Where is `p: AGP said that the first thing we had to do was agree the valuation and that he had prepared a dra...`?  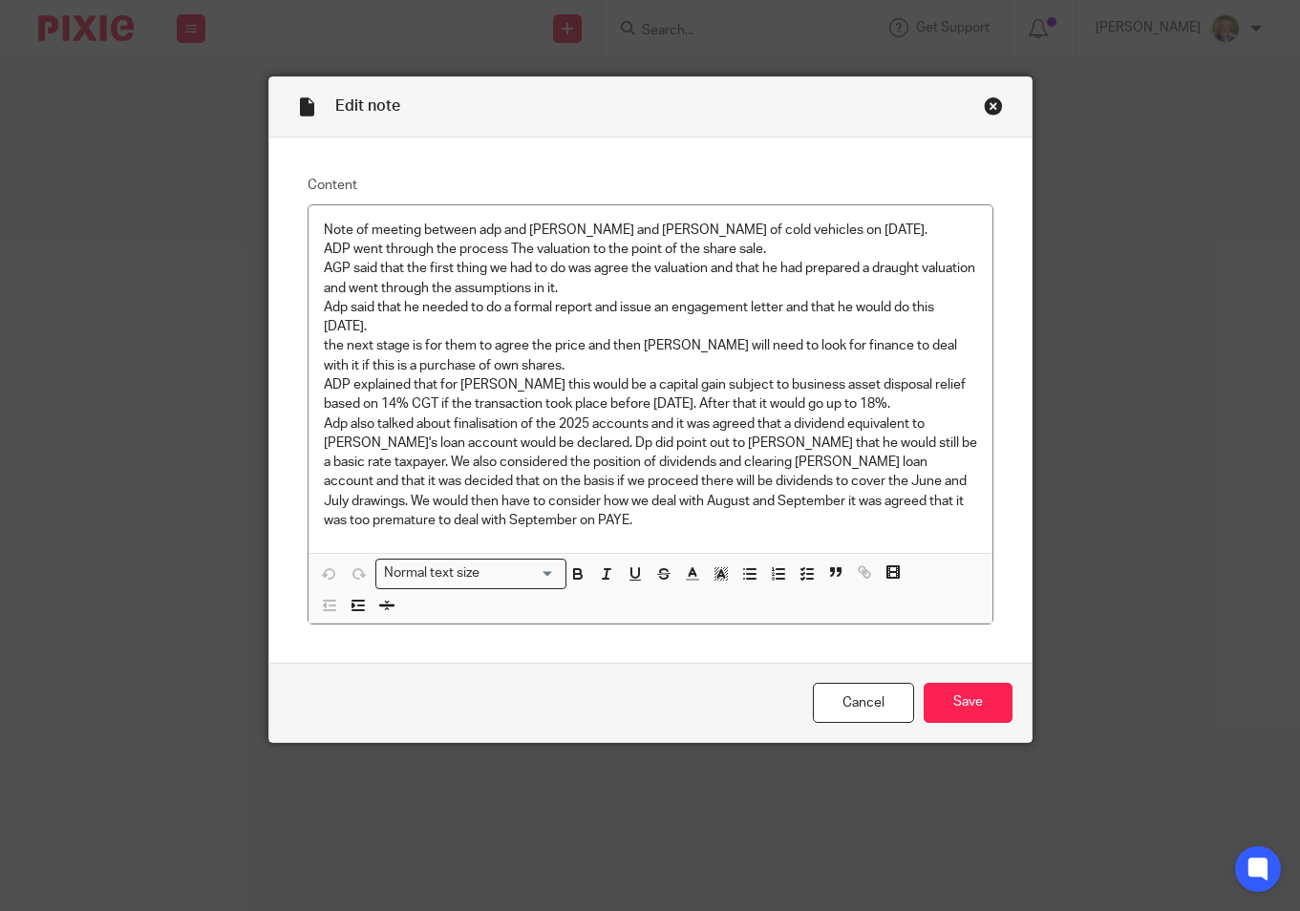 p: AGP said that the first thing we had to do was agree the valuation and that he had prepared a dra... is located at coordinates (651, 278).